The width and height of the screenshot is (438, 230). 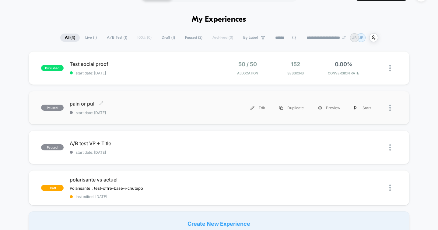 I want to click on span: Allocation, so click(x=248, y=73).